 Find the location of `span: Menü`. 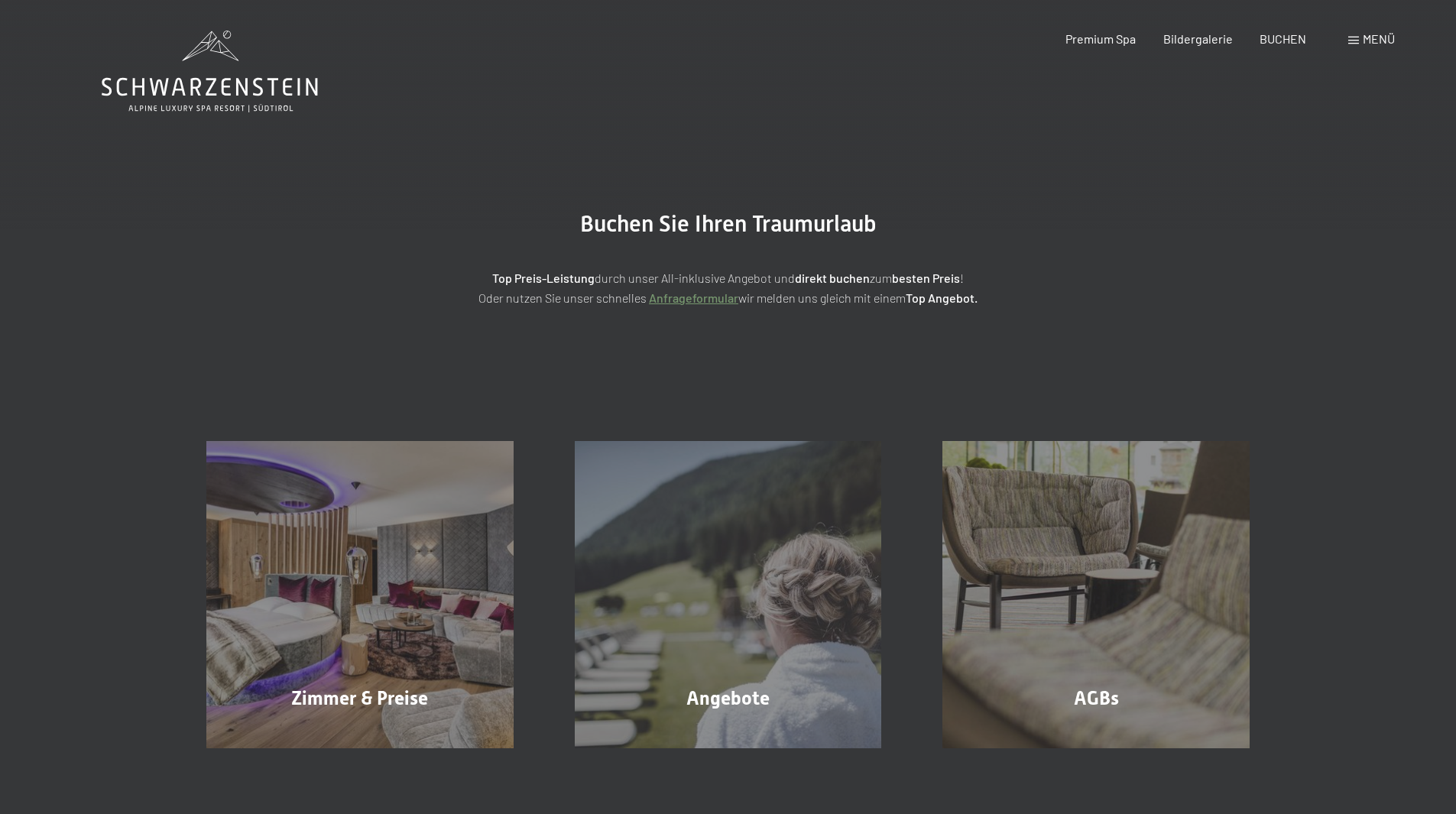

span: Menü is located at coordinates (1379, 38).